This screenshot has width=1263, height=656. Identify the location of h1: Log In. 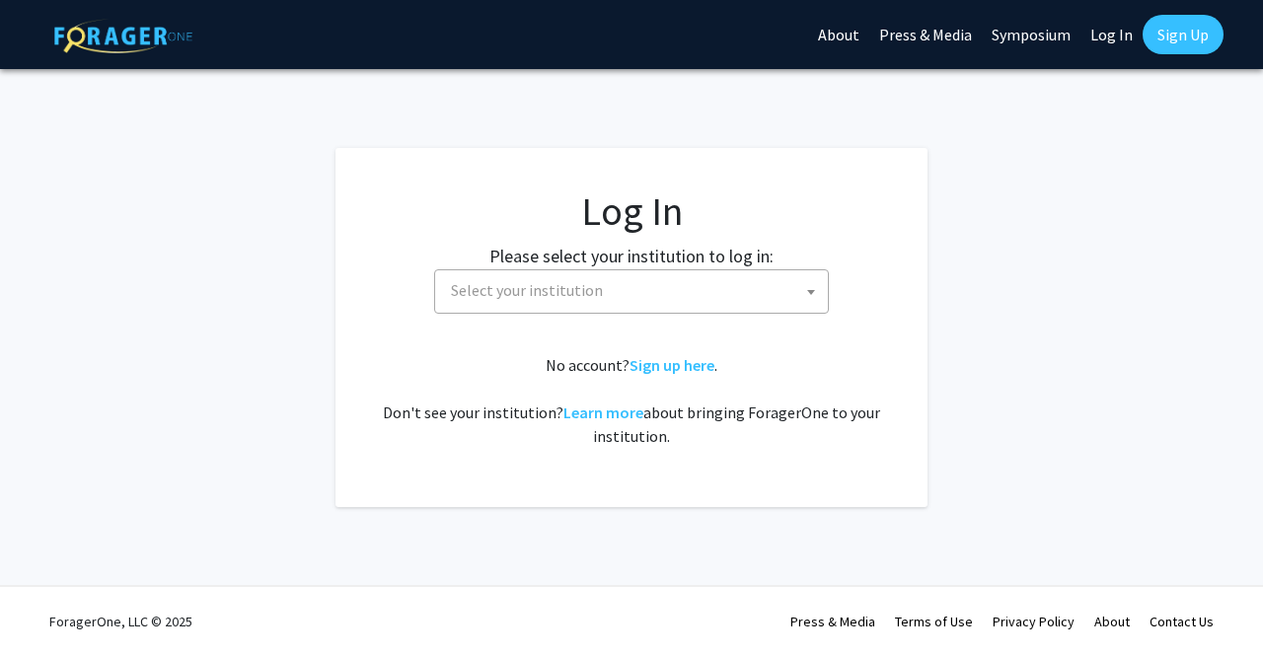
(632, 211).